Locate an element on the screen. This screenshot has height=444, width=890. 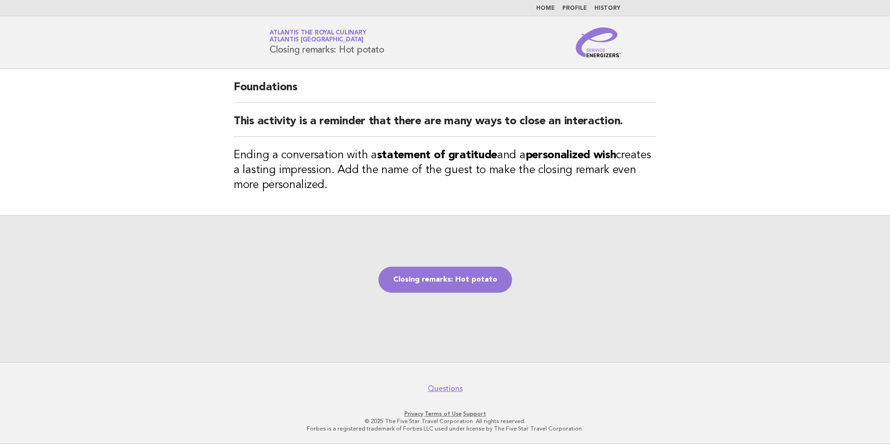
h2: This activity is a reminder that there are many ways to close an interaction. is located at coordinates (445, 125).